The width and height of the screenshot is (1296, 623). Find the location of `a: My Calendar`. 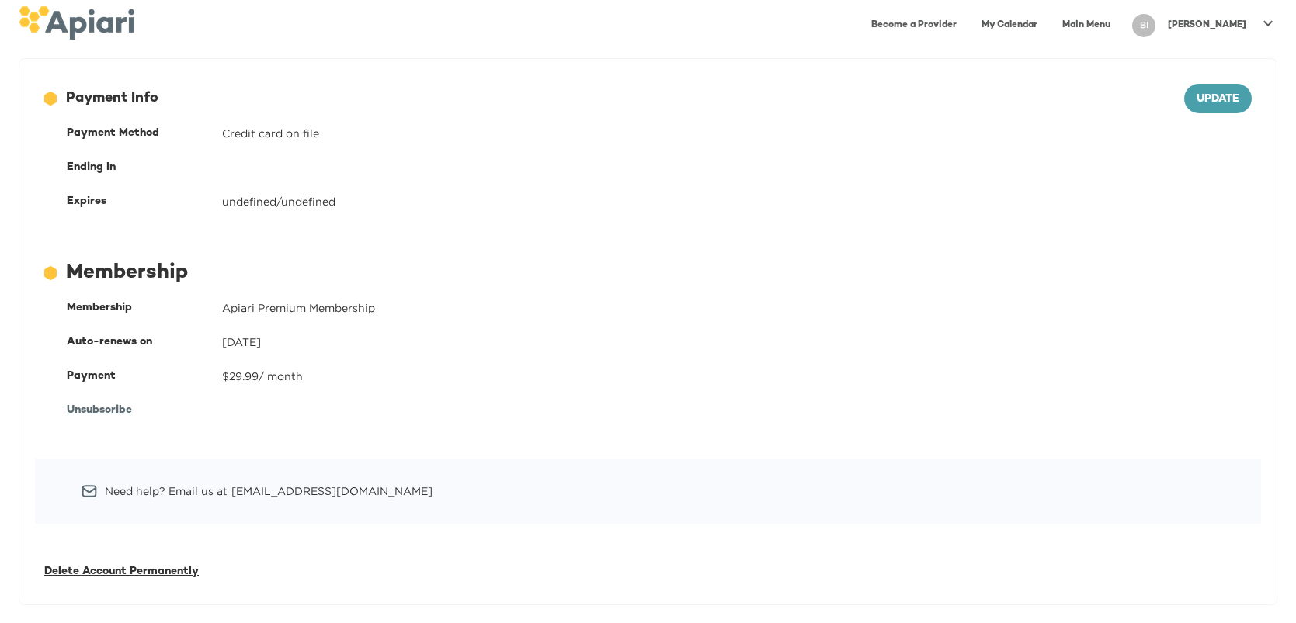

a: My Calendar is located at coordinates (1009, 25).